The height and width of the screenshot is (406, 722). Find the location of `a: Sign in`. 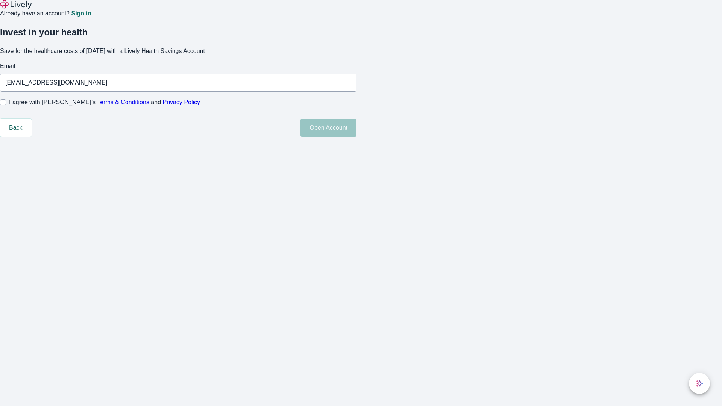

a: Sign in is located at coordinates (81, 14).